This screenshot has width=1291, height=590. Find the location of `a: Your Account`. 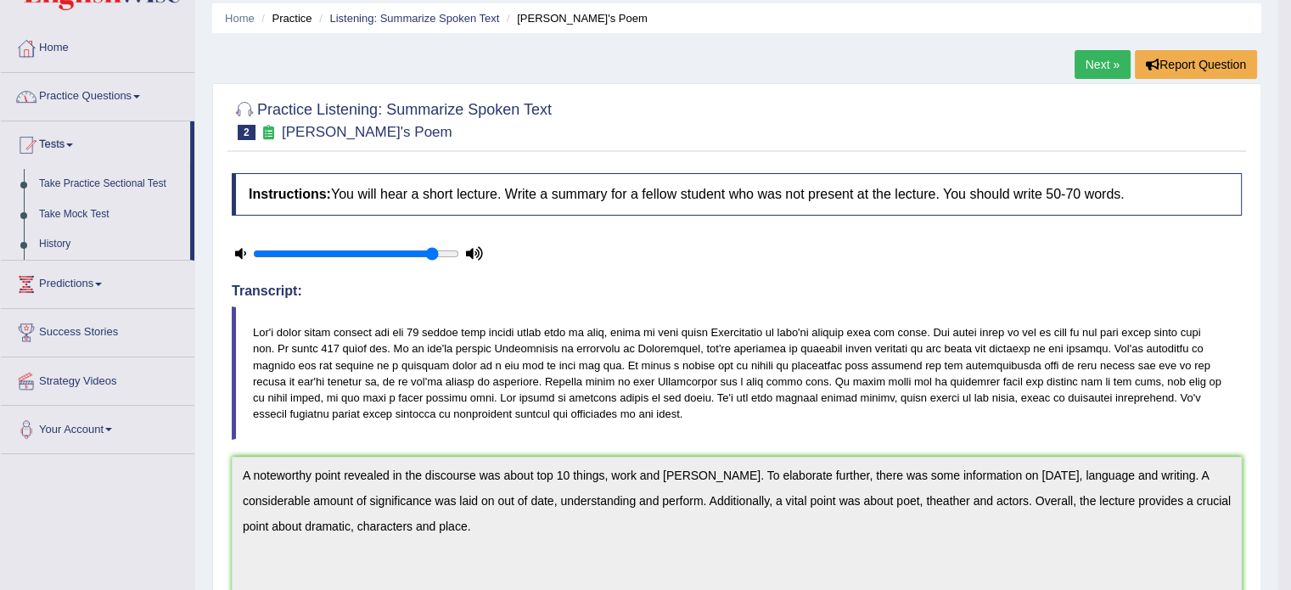

a: Your Account is located at coordinates (98, 427).